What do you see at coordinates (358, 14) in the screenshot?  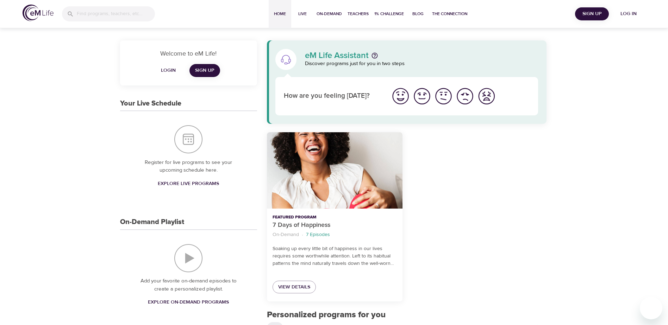 I see `span: Teachers` at bounding box center [358, 14].